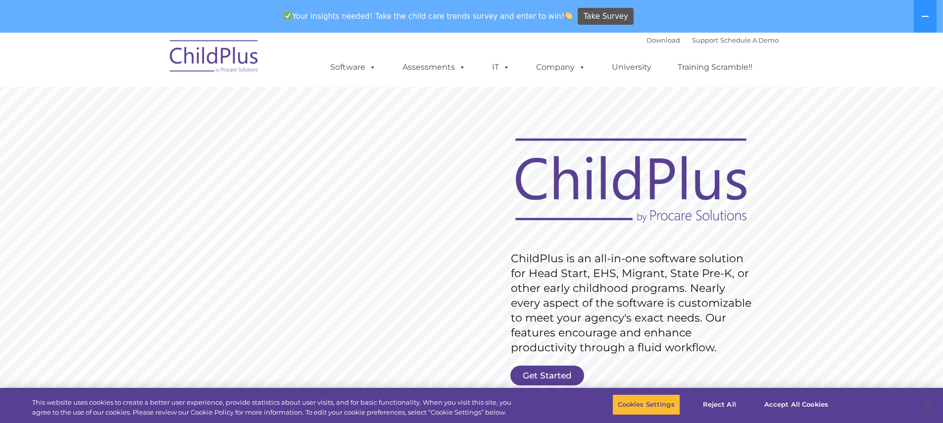 Image resolution: width=943 pixels, height=423 pixels. Describe the element at coordinates (719, 405) in the screenshot. I see `button: Reject All` at that location.